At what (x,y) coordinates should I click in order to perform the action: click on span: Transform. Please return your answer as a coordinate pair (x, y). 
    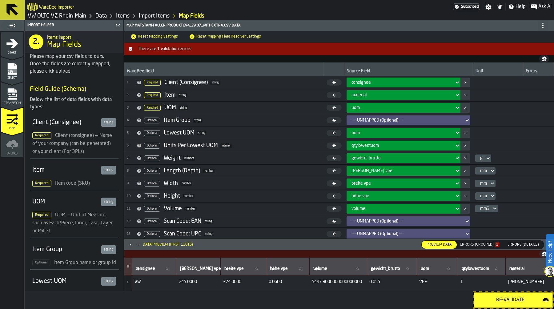
    Looking at the image, I should click on (12, 103).